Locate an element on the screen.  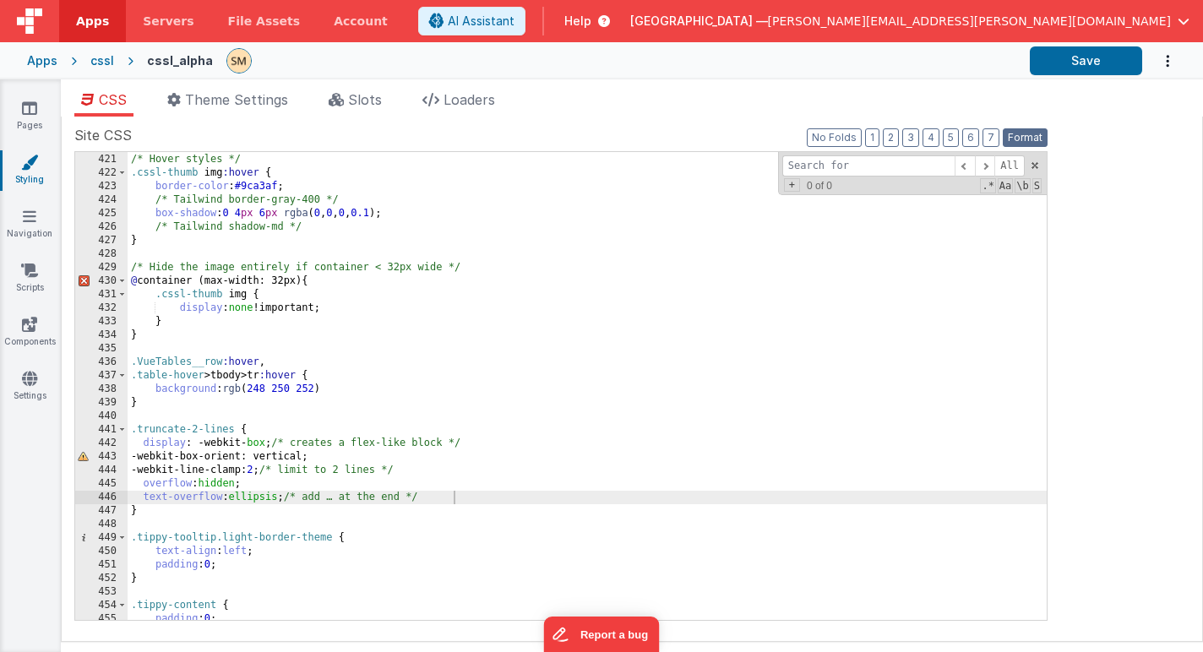
div: 448 is located at coordinates (101, 525).